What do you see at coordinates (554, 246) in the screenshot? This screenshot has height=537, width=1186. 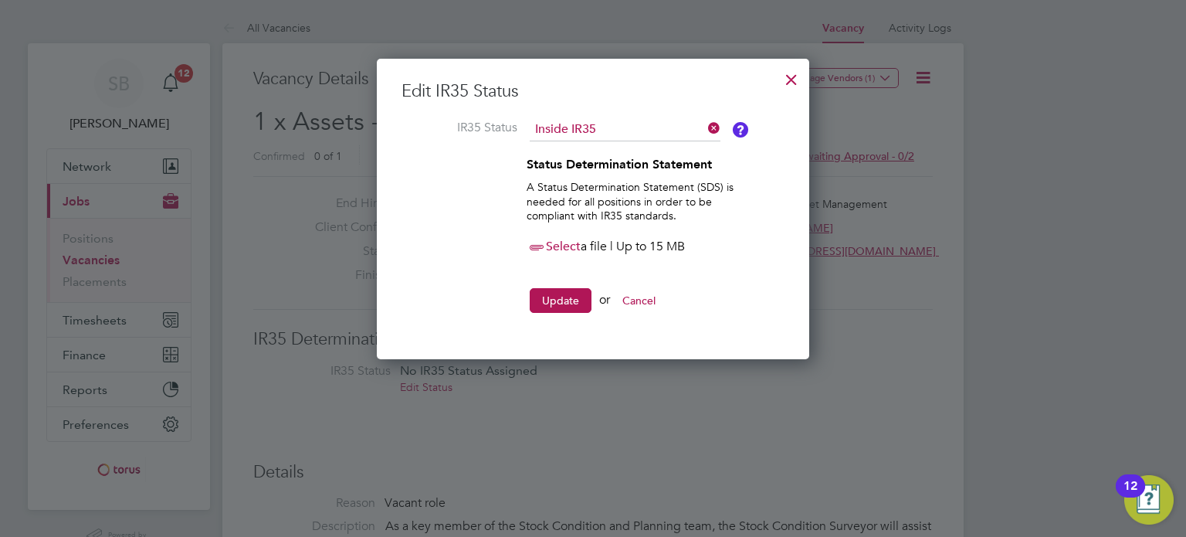 I see `span: Select` at bounding box center [554, 246].